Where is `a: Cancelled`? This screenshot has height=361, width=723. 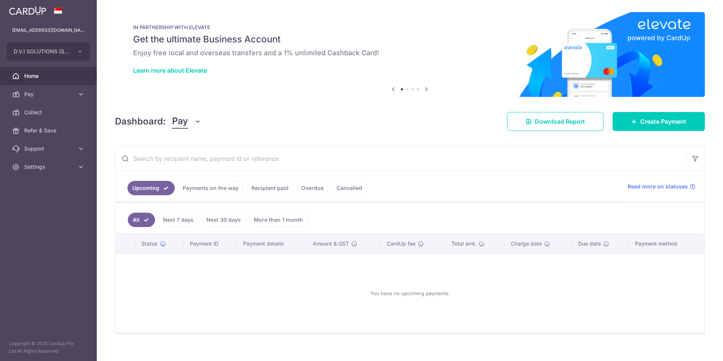 a: Cancelled is located at coordinates (350, 188).